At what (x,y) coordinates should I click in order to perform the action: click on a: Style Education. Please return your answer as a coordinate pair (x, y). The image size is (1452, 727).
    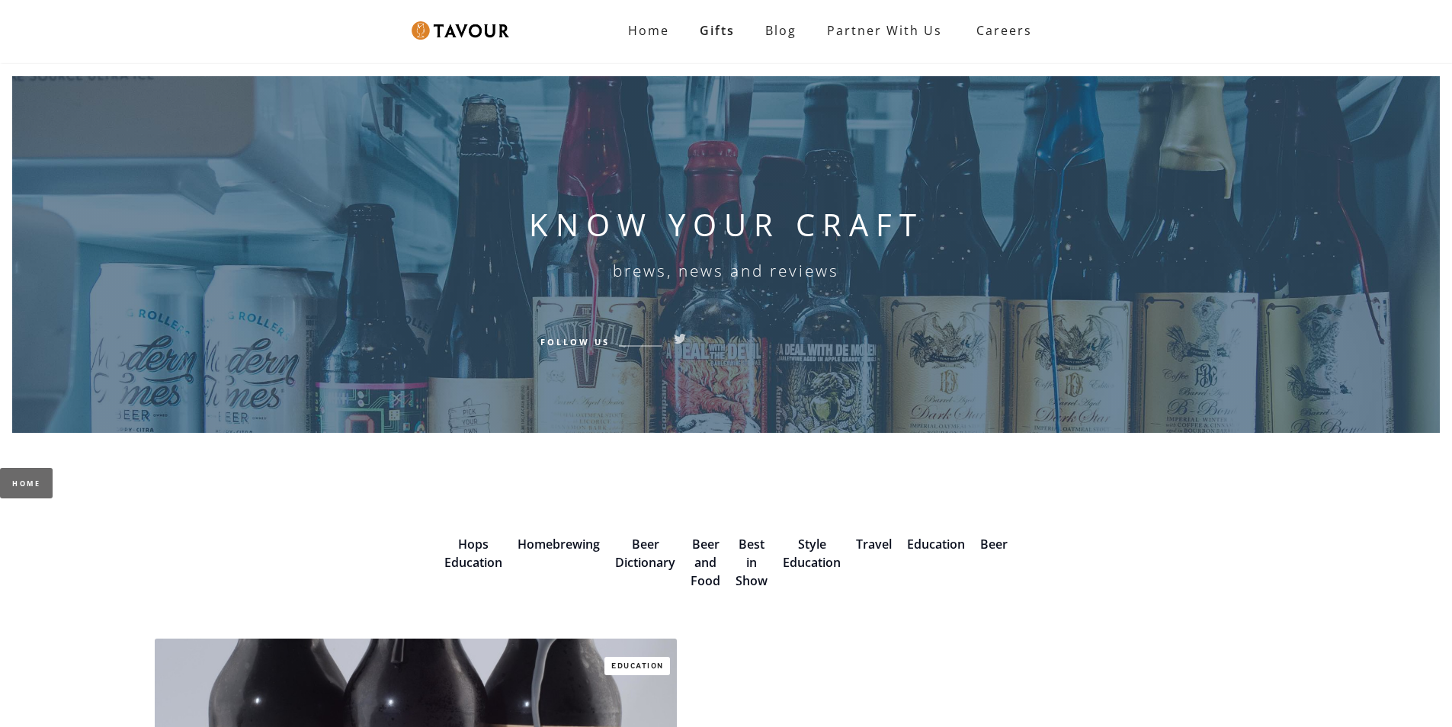
    Looking at the image, I should click on (812, 553).